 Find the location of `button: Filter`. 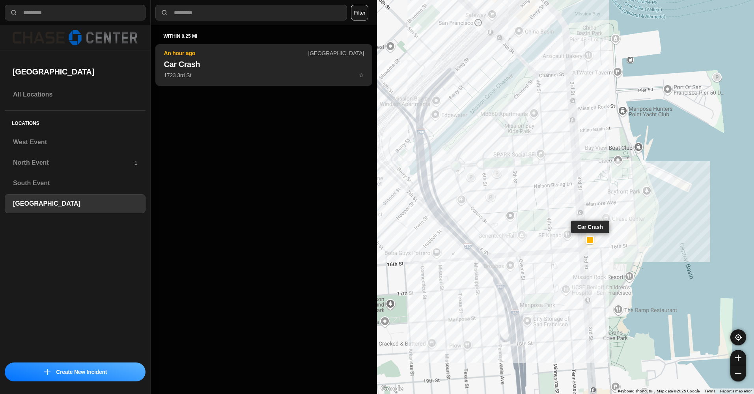

button: Filter is located at coordinates (359, 13).